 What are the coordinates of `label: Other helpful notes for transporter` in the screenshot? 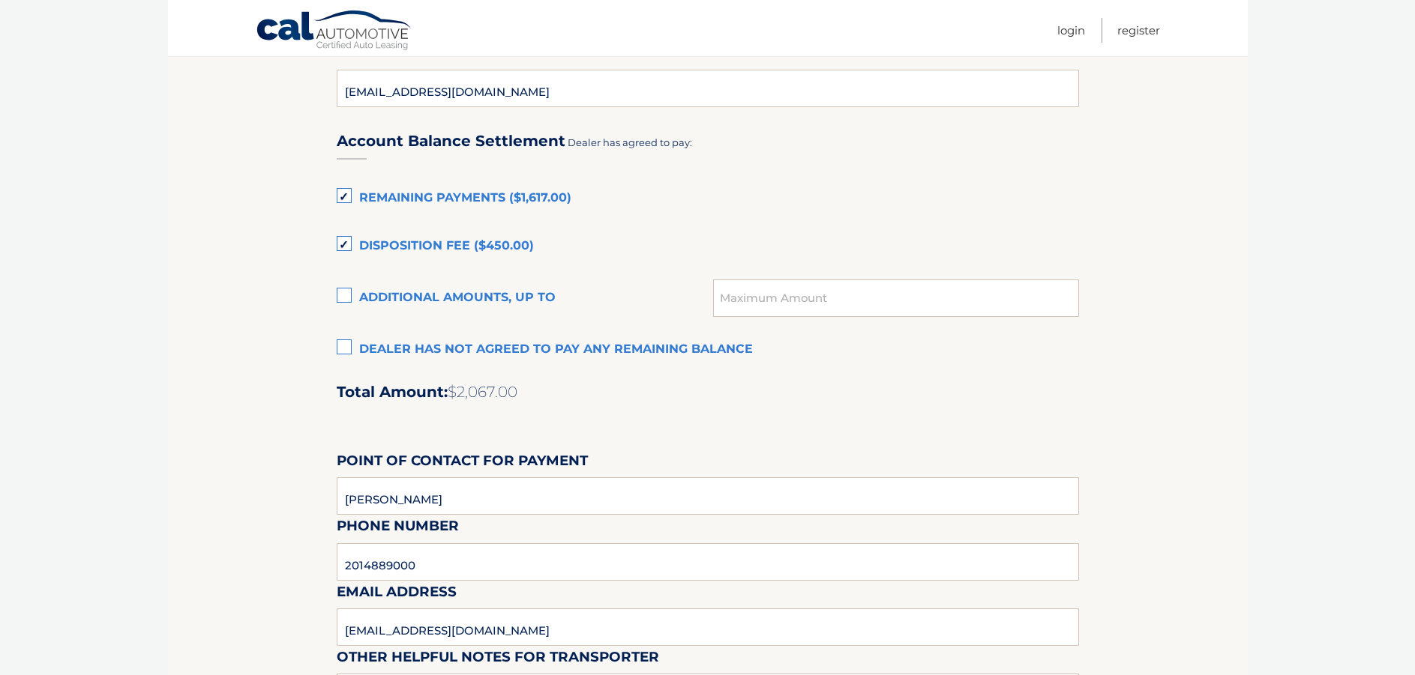 It's located at (498, 660).